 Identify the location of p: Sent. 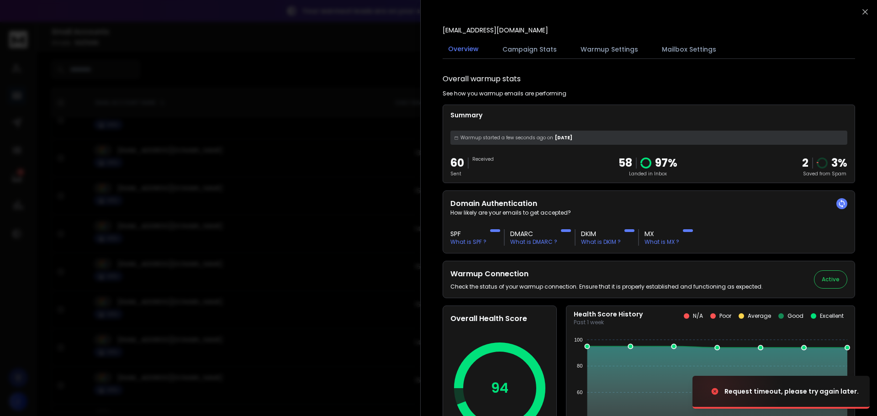
(457, 174).